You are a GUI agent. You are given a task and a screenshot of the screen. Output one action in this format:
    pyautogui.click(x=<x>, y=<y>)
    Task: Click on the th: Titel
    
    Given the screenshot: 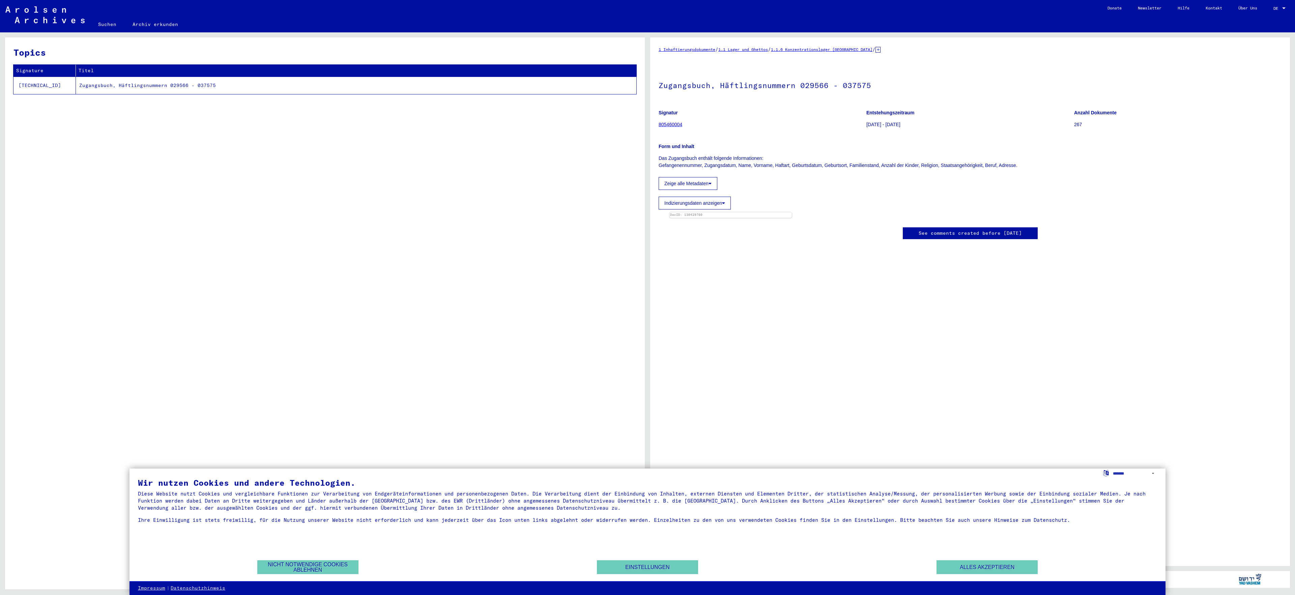 What is the action you would take?
    pyautogui.click(x=356, y=70)
    